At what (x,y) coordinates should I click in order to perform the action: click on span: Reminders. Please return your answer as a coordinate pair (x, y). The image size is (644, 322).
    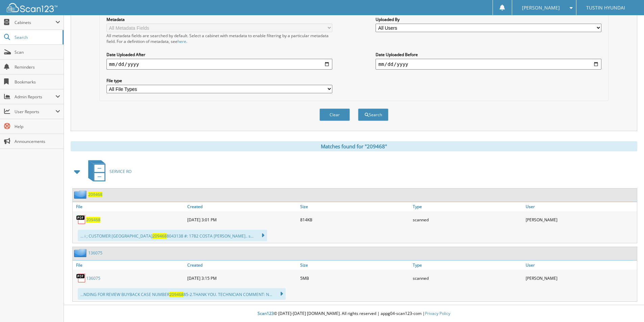
    Looking at the image, I should click on (37, 67).